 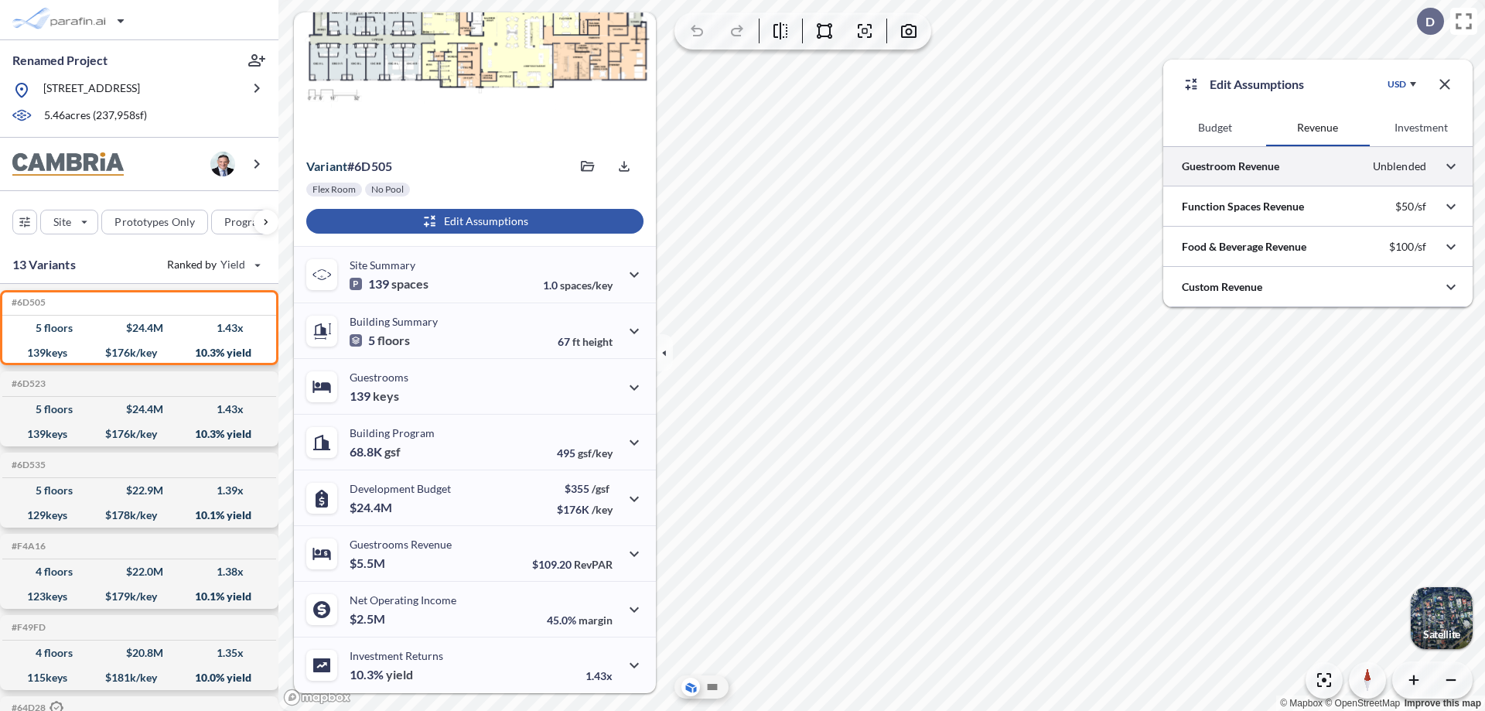 I want to click on p: Guestrooms, so click(x=379, y=377).